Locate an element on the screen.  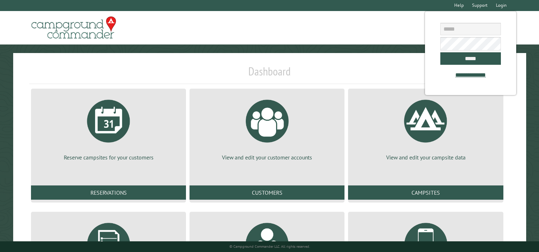
a: Campsites is located at coordinates (425, 193).